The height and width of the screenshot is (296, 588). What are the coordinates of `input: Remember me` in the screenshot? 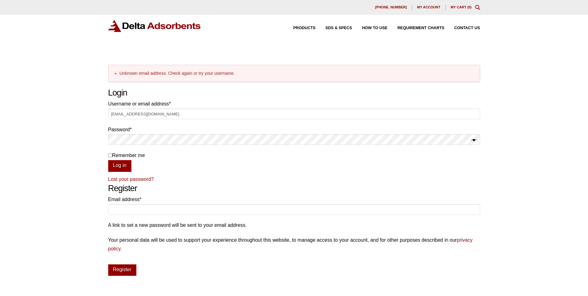 It's located at (110, 155).